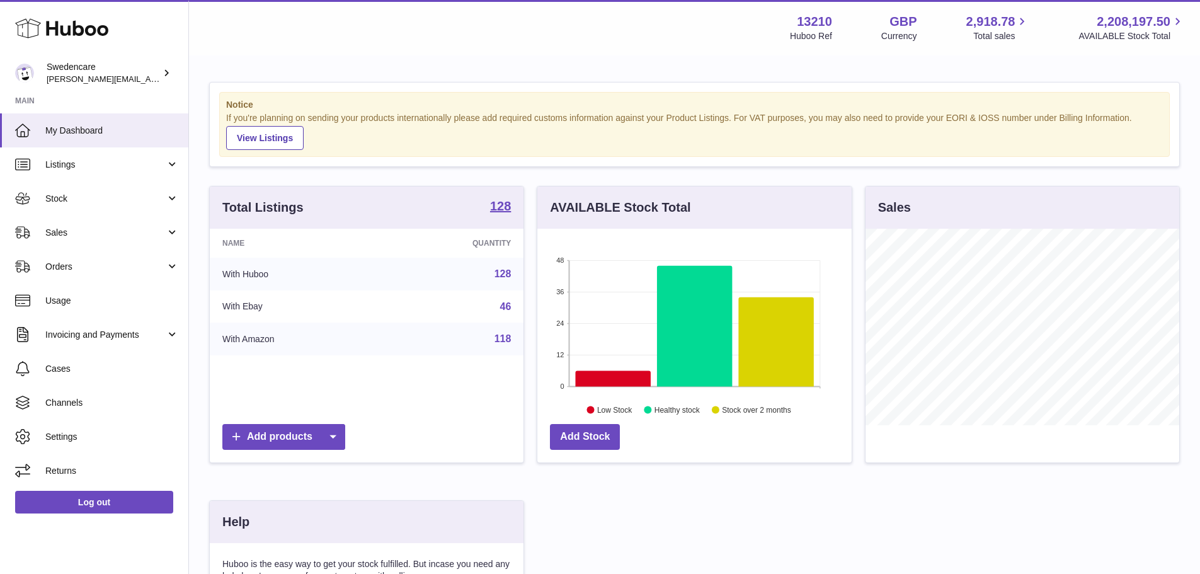  What do you see at coordinates (112, 471) in the screenshot?
I see `span: Returns` at bounding box center [112, 471].